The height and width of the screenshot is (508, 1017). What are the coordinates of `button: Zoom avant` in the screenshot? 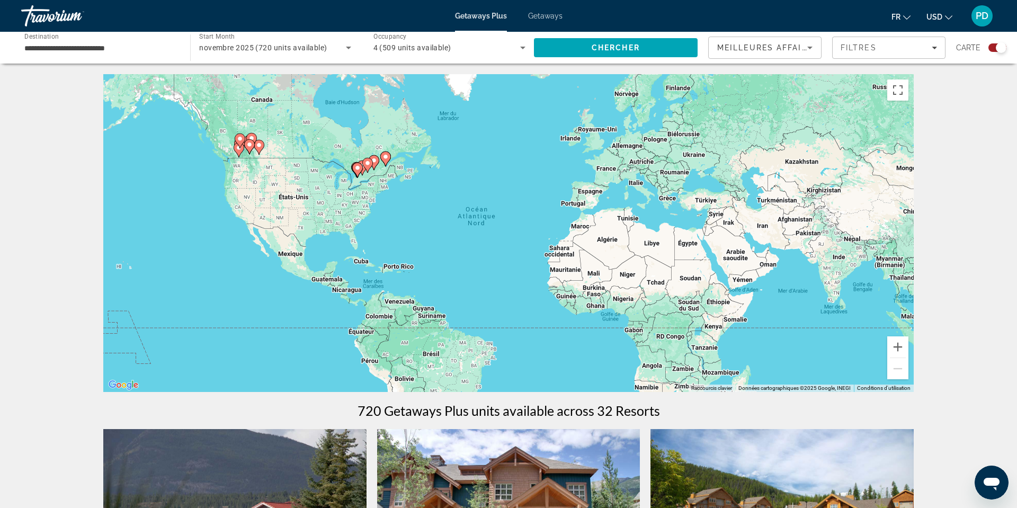 It's located at (898, 347).